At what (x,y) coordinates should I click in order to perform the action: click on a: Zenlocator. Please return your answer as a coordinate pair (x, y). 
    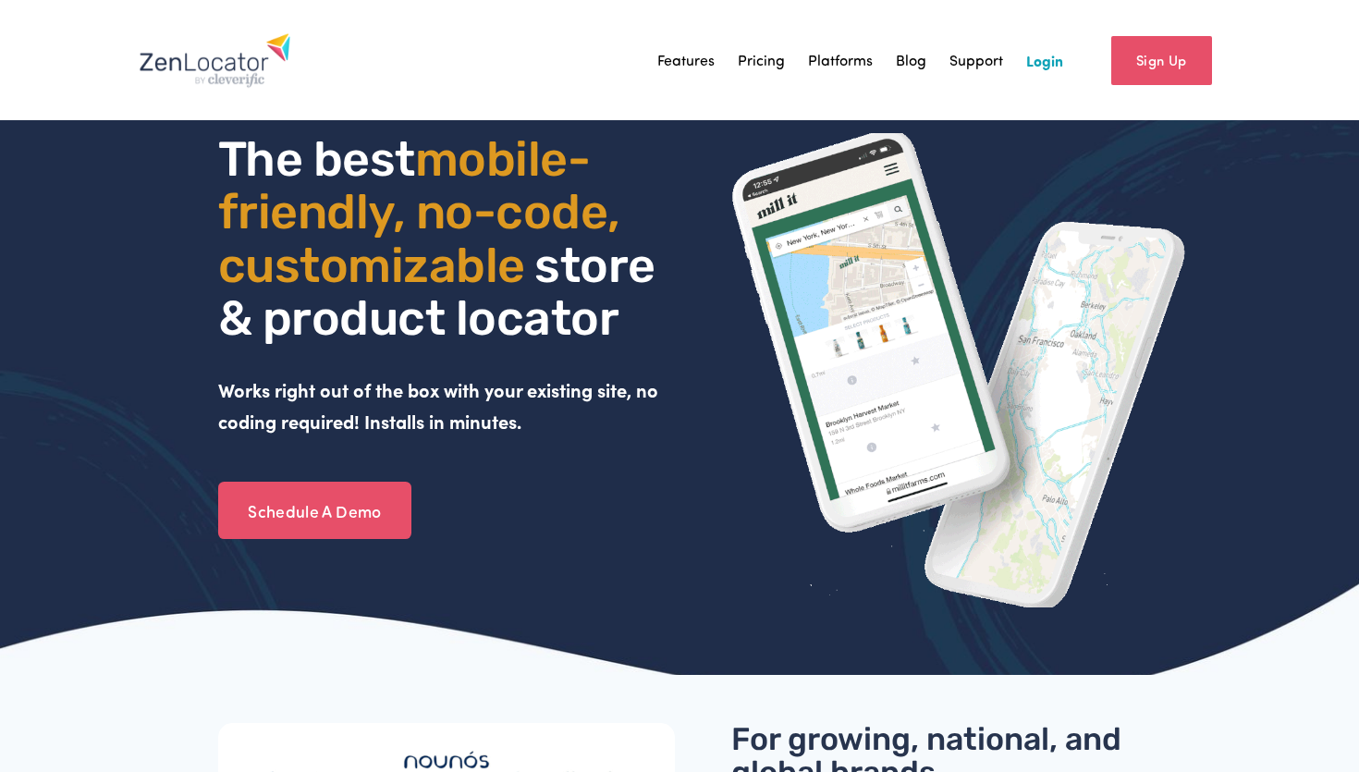
    Looking at the image, I should click on (214, 60).